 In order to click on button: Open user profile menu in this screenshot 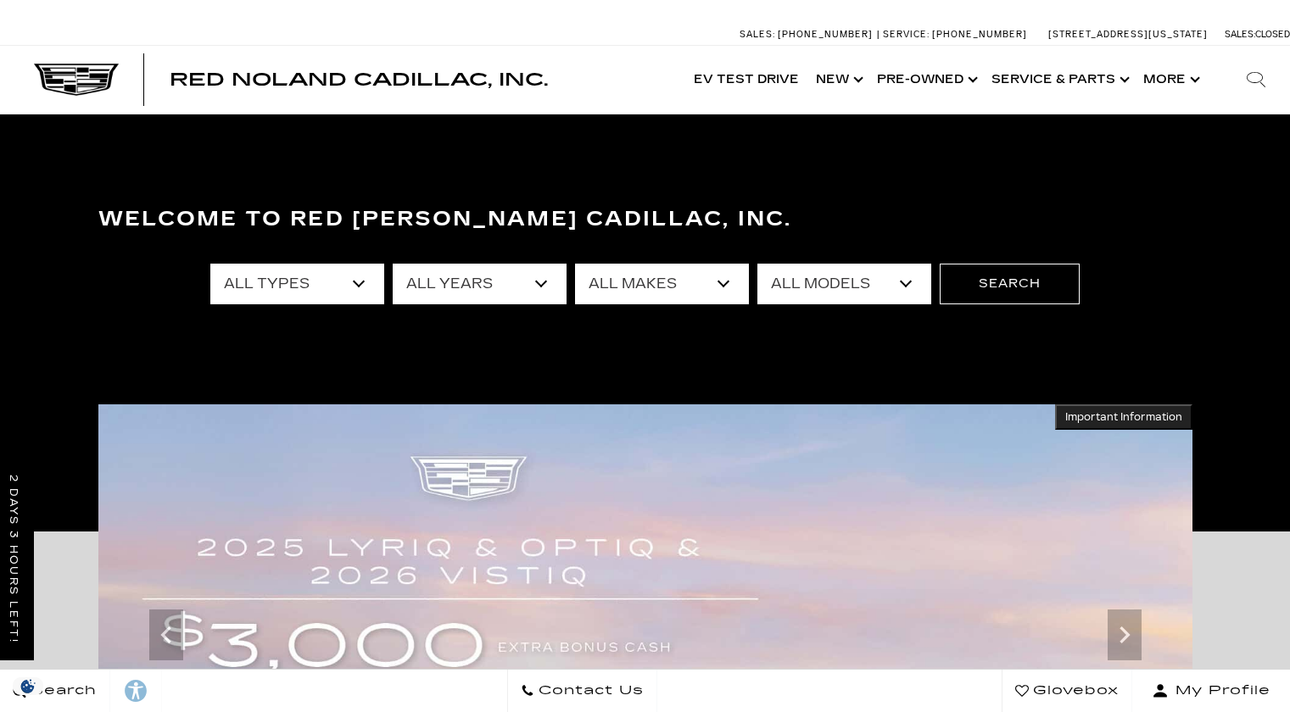, I will do `click(1211, 691)`.